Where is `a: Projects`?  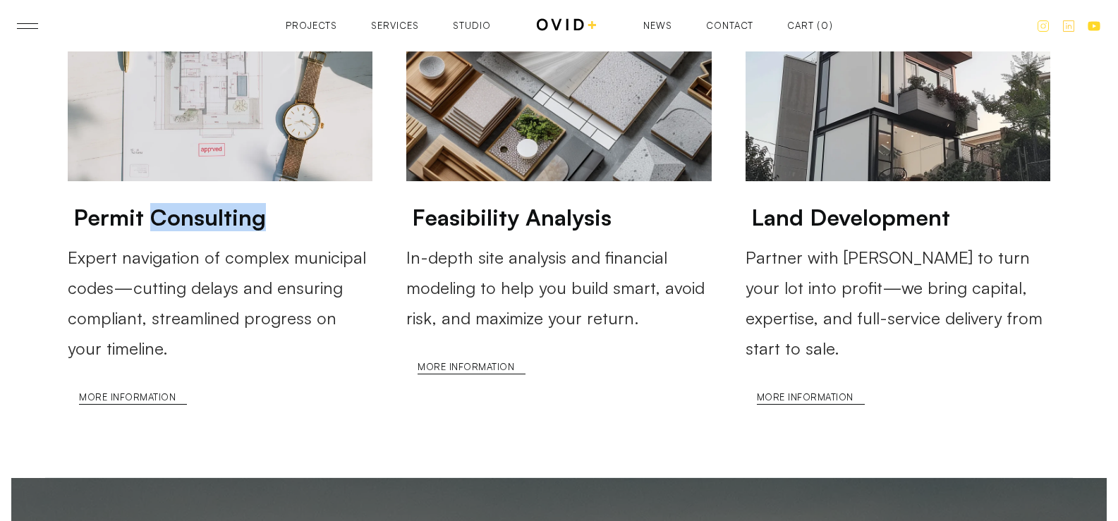
a: Projects is located at coordinates (311, 25).